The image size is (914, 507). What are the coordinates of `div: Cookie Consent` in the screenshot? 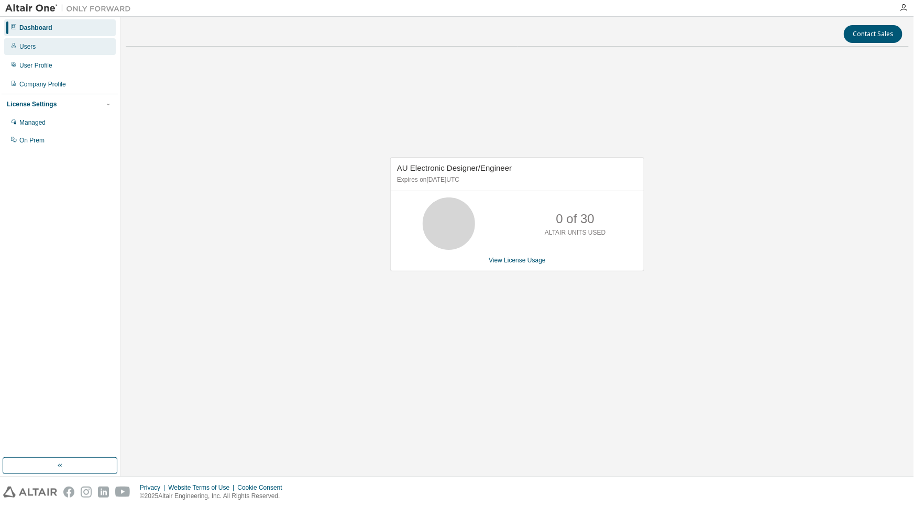 It's located at (262, 488).